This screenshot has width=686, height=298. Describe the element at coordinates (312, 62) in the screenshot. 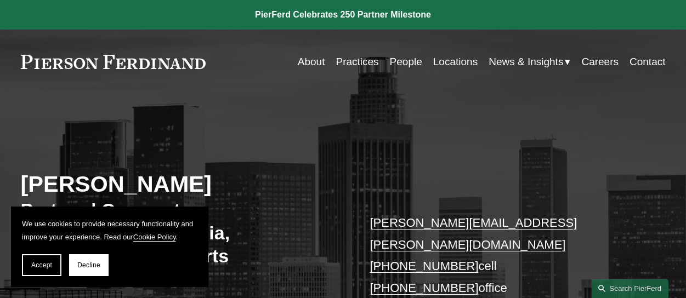

I see `a: About` at that location.